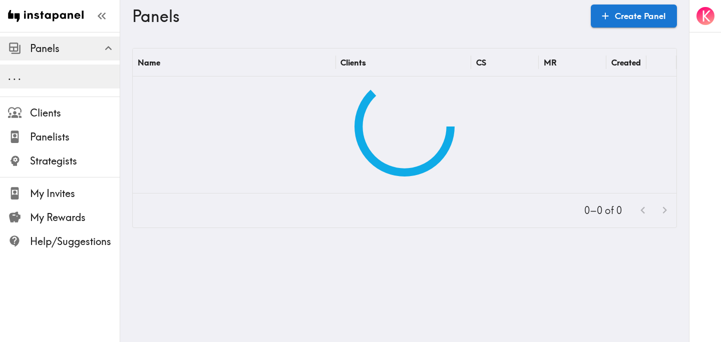 This screenshot has width=721, height=342. I want to click on h3: Panels, so click(357, 16).